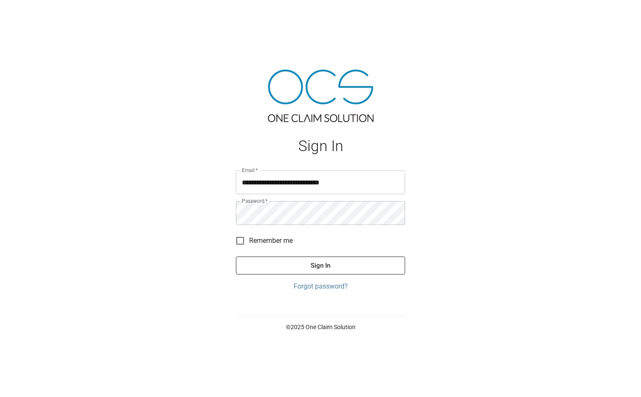 This screenshot has width=641, height=397. Describe the element at coordinates (321, 266) in the screenshot. I see `button: Sign In` at that location.